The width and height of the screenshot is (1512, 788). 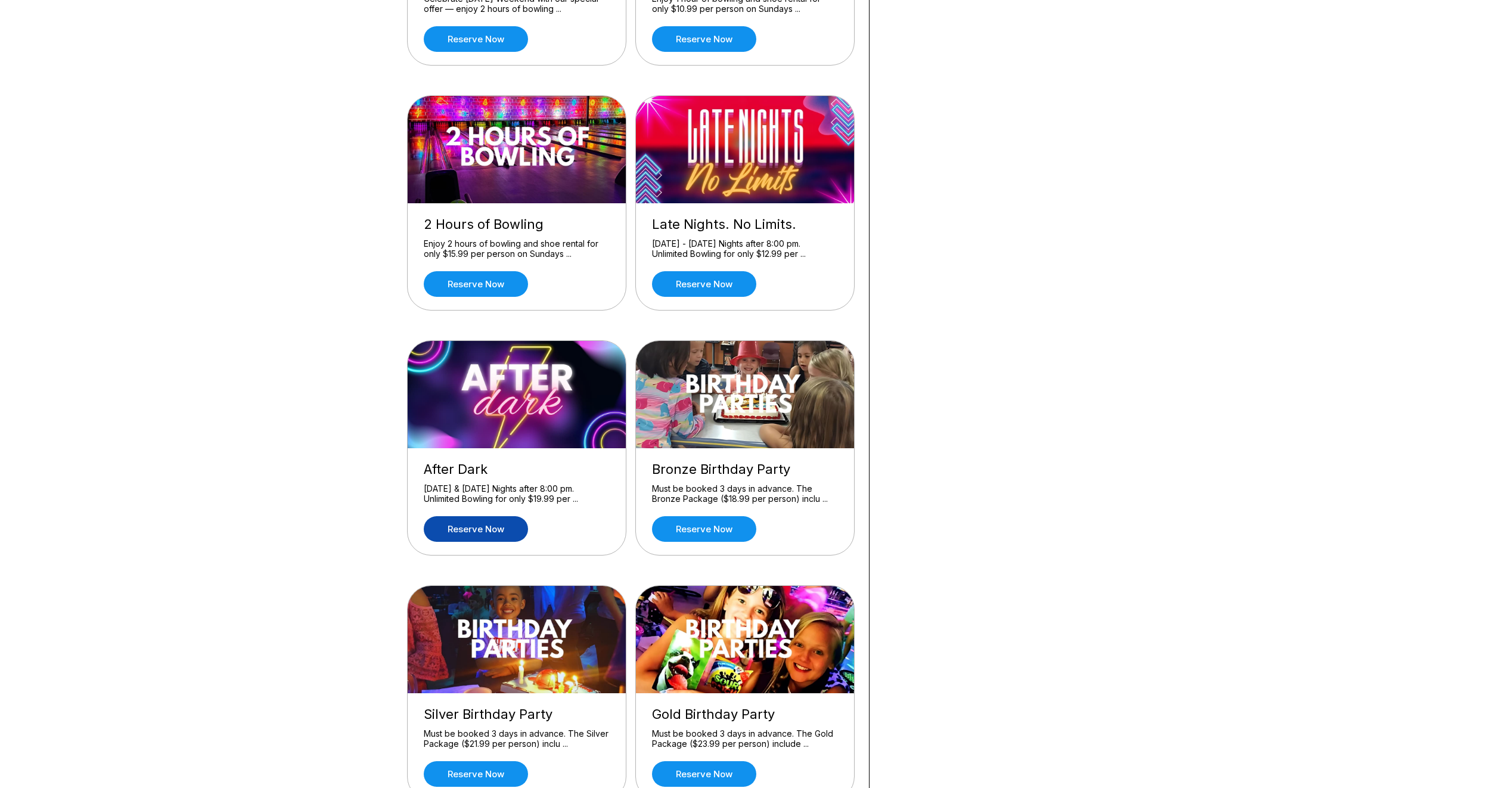 I want to click on img: Late Nights. No Limits., so click(x=746, y=149).